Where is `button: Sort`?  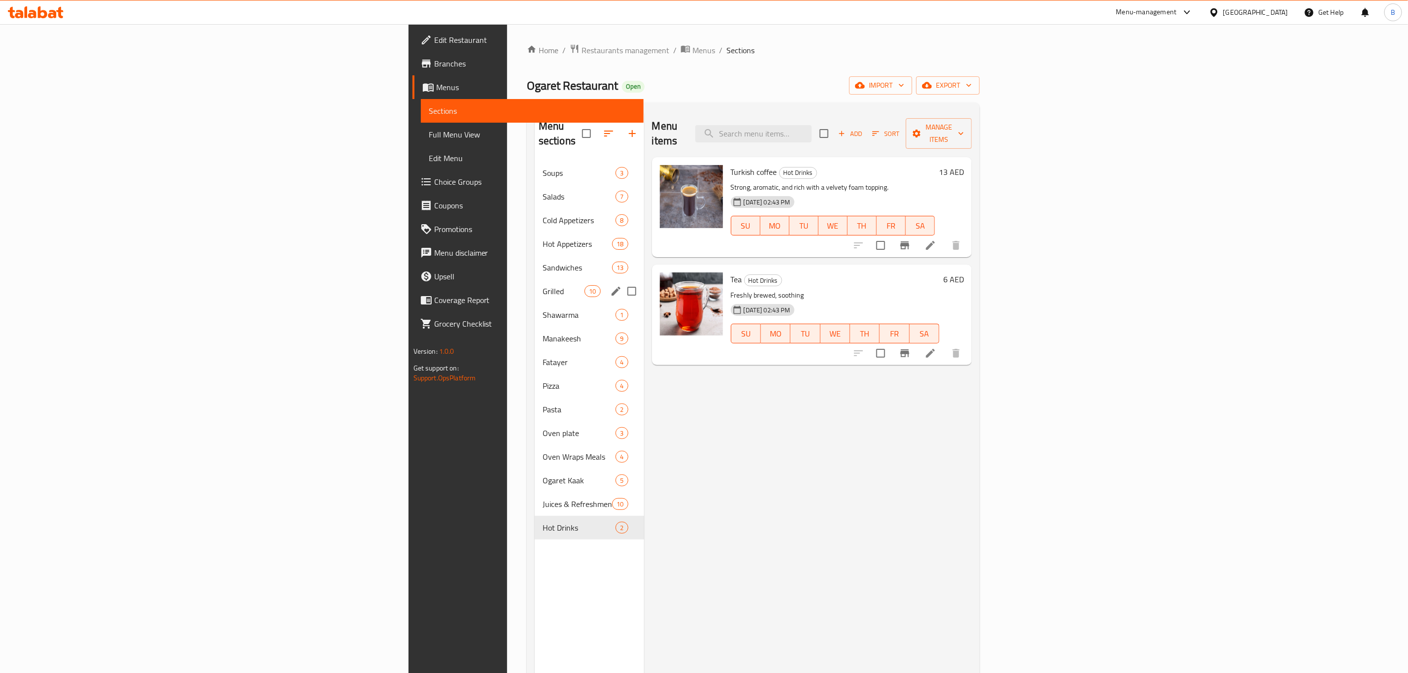 button: Sort is located at coordinates (886, 134).